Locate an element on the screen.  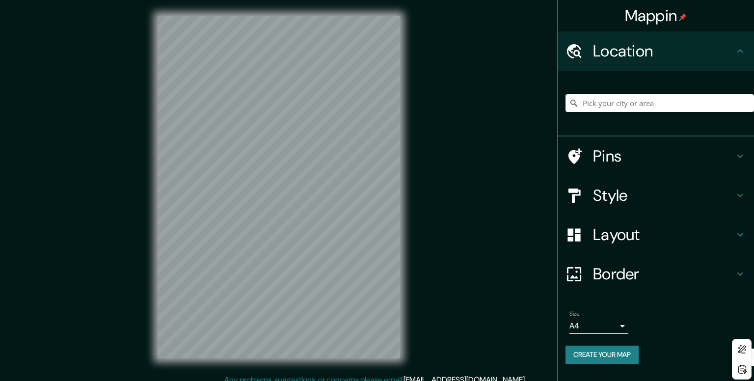
h4: Location is located at coordinates (664, 51).